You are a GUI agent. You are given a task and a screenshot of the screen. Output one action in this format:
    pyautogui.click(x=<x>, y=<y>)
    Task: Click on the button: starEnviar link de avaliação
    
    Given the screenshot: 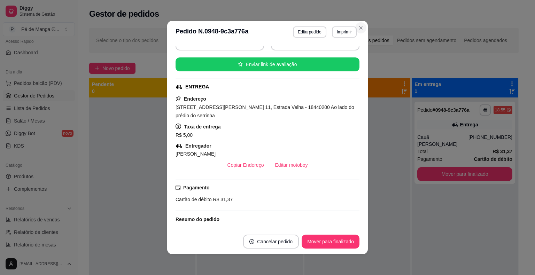 What is the action you would take?
    pyautogui.click(x=268, y=64)
    